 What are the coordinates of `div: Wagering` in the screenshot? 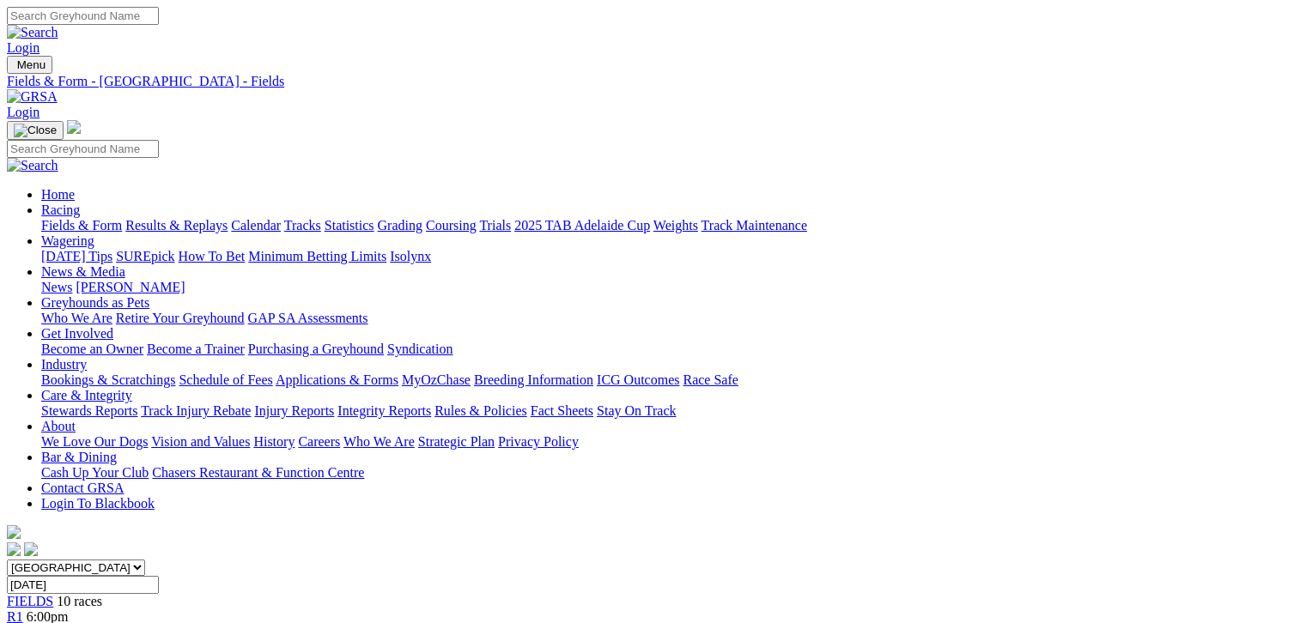 It's located at (670, 257).